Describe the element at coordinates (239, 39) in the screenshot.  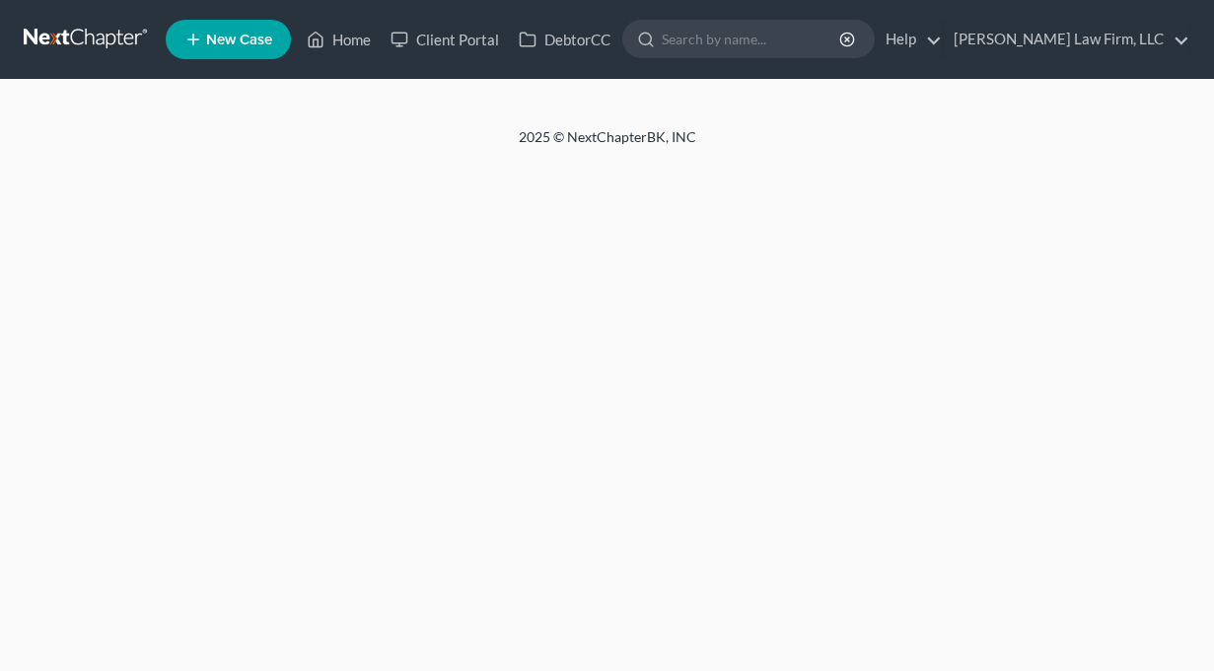
I see `span: New Case` at that location.